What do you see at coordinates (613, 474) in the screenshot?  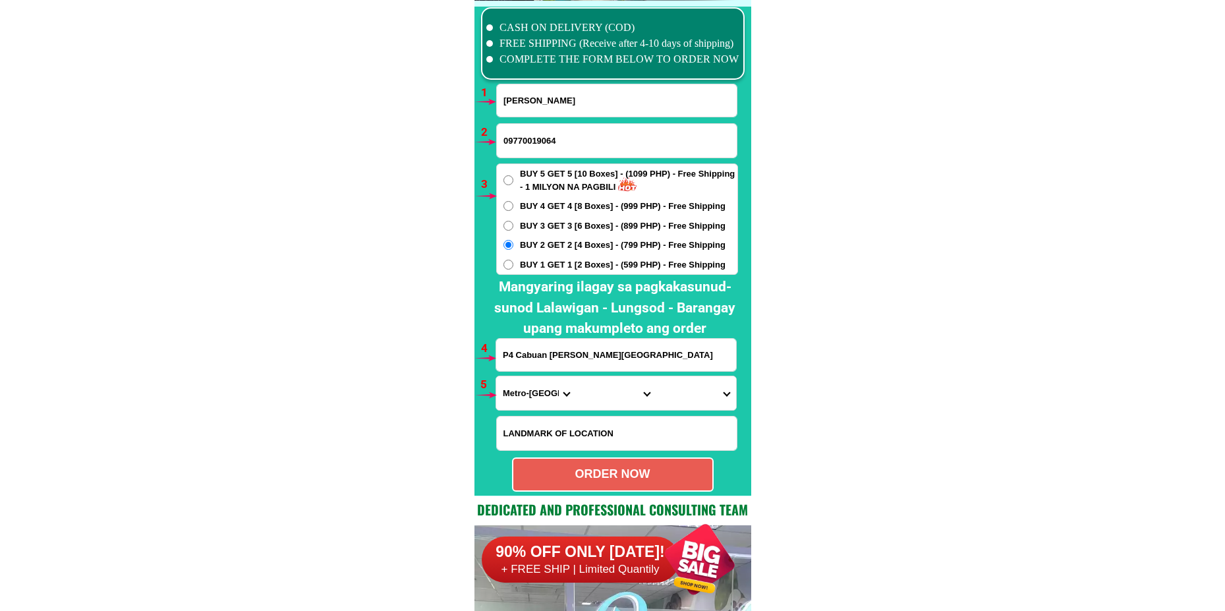 I see `div: ORDER NOW` at bounding box center [613, 474].